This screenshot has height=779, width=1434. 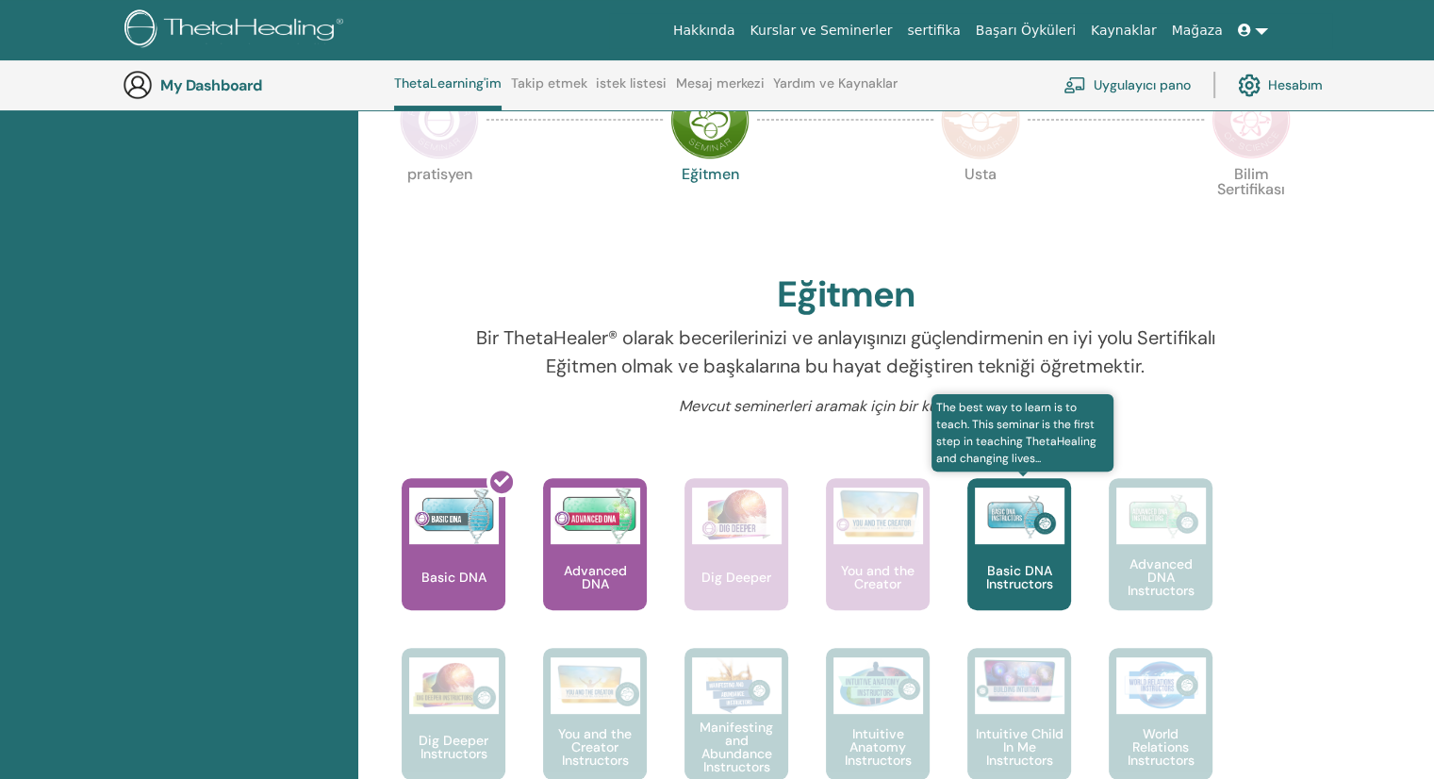 What do you see at coordinates (1280, 85) in the screenshot?
I see `a: Hesabım` at bounding box center [1280, 85].